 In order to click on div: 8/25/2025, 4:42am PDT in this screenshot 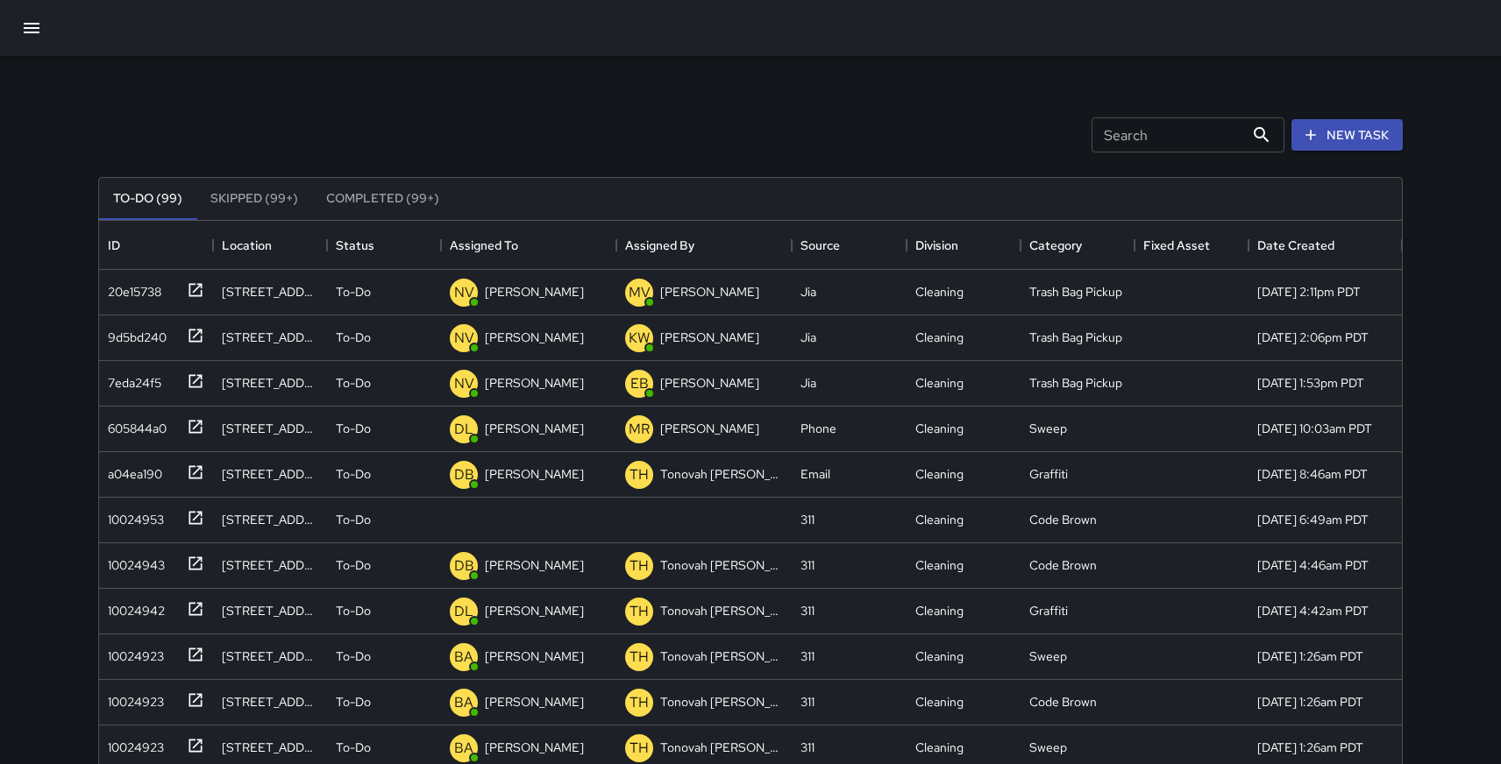, I will do `click(1312, 611)`.